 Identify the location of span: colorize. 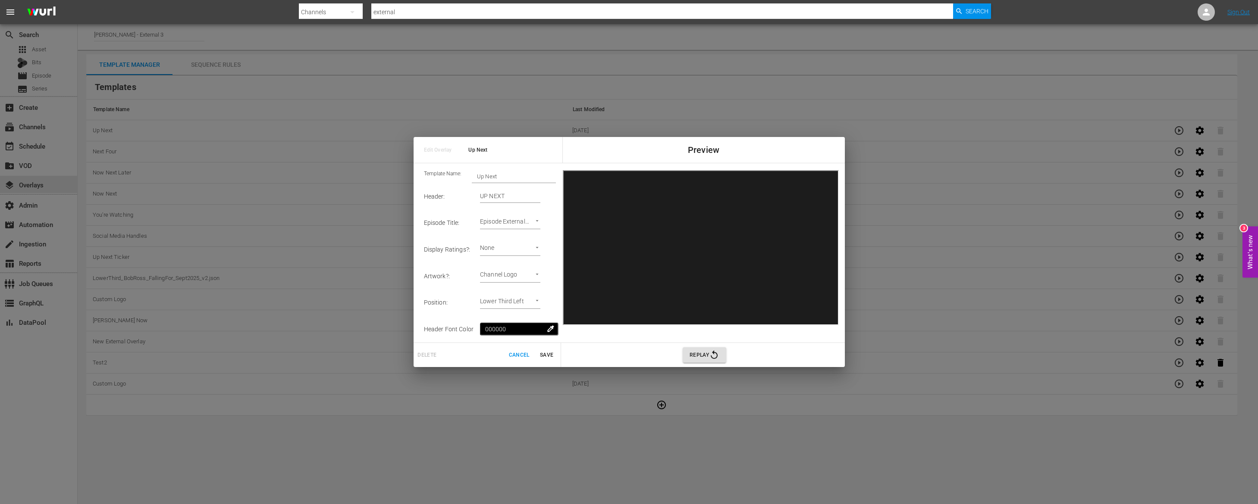
(551, 329).